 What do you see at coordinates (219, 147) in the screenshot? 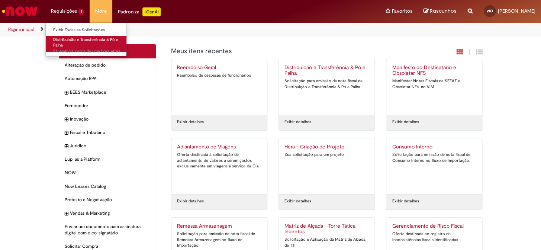
I see `h2: Adiantamento de Viagens` at bounding box center [219, 147].